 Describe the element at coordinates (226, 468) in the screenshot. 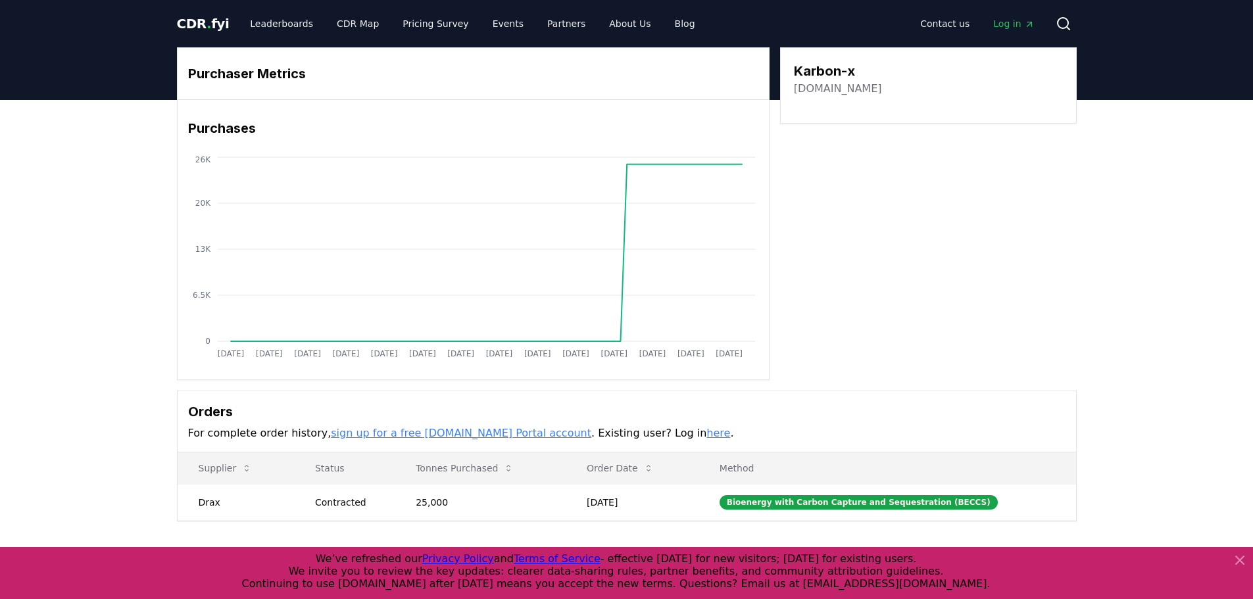

I see `button: Supplier` at that location.